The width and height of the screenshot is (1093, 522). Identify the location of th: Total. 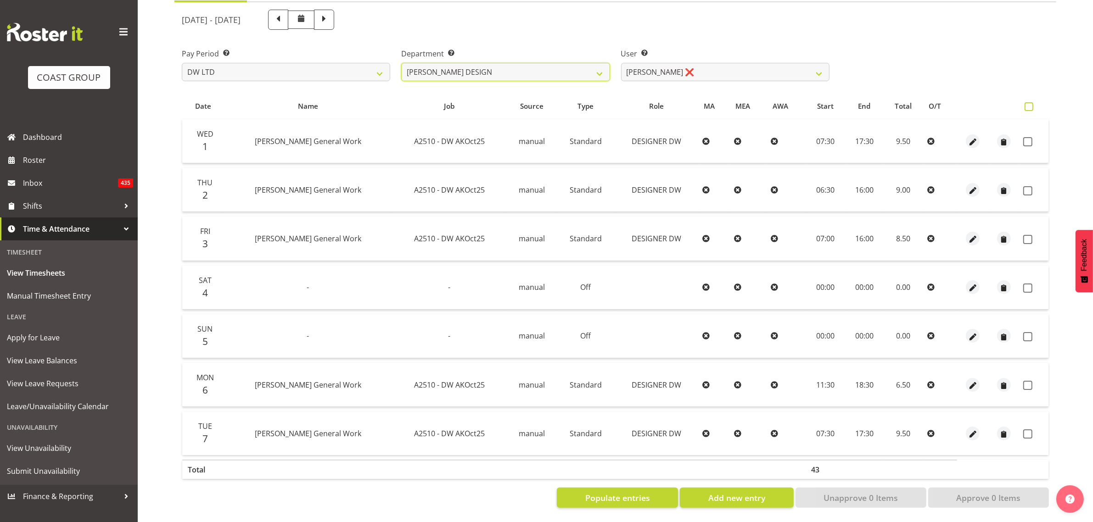
(203, 469).